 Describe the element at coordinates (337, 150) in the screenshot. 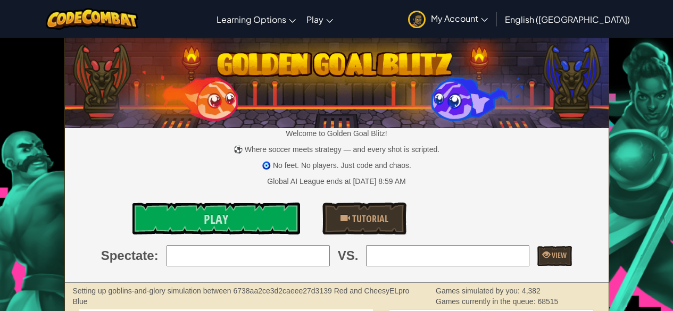

I see `p: ⚽ Where soccer meets strategy — and every shot is scripted.` at that location.